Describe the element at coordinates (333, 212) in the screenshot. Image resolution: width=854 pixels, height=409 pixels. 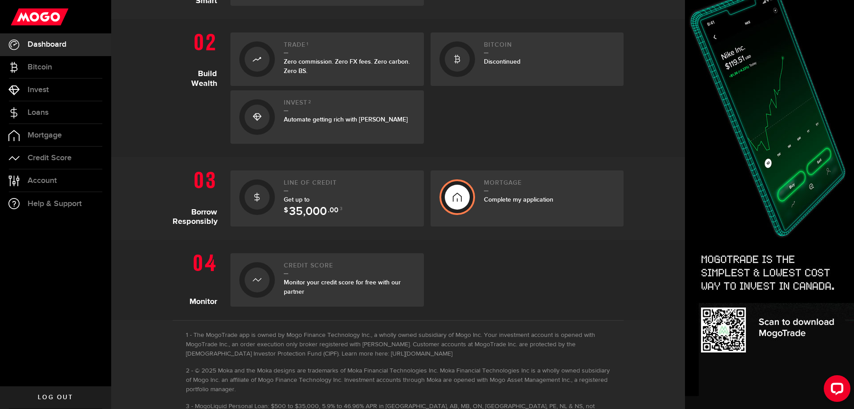
I see `span: .00` at that location.